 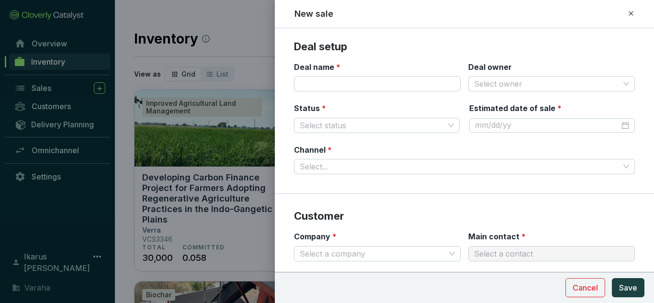 I want to click on button: Save, so click(x=628, y=288).